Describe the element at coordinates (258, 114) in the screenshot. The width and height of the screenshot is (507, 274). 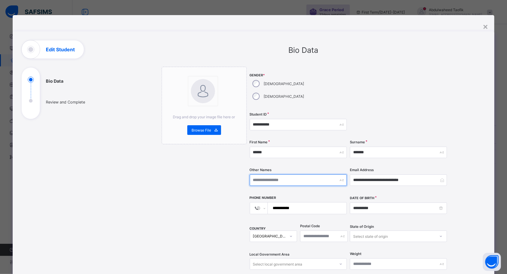
I see `label: Student ID` at that location.